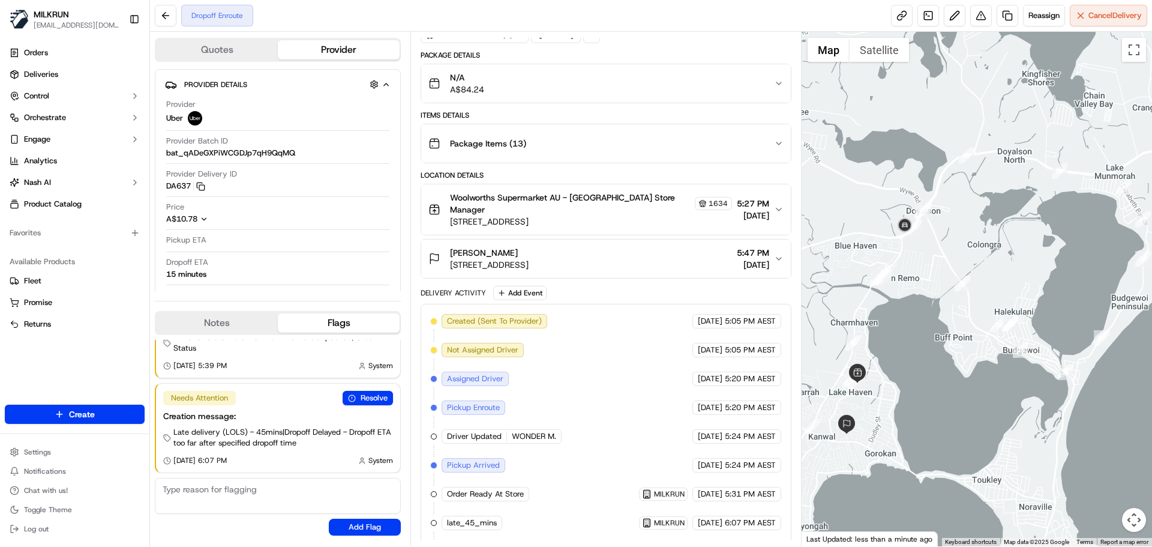 Image resolution: width=1152 pixels, height=547 pixels. What do you see at coordinates (74, 302) in the screenshot?
I see `button: Promise` at bounding box center [74, 302].